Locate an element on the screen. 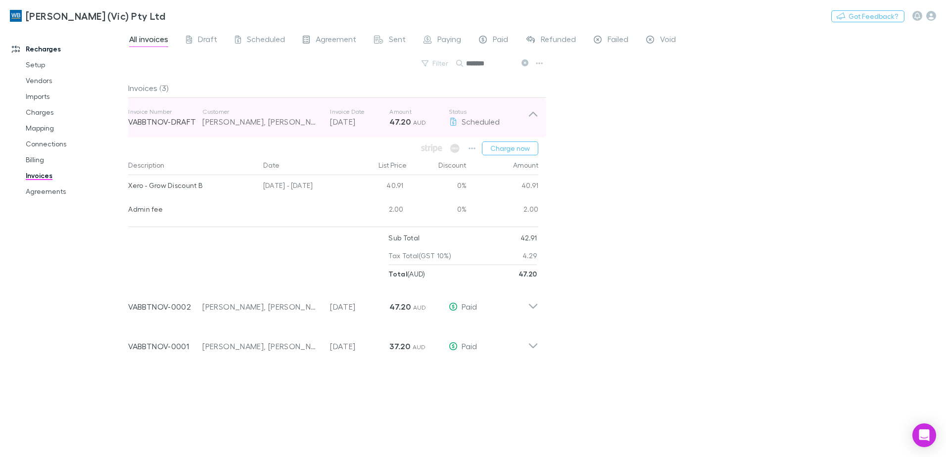 This screenshot has height=457, width=946. span: Agreement is located at coordinates (336, 41).